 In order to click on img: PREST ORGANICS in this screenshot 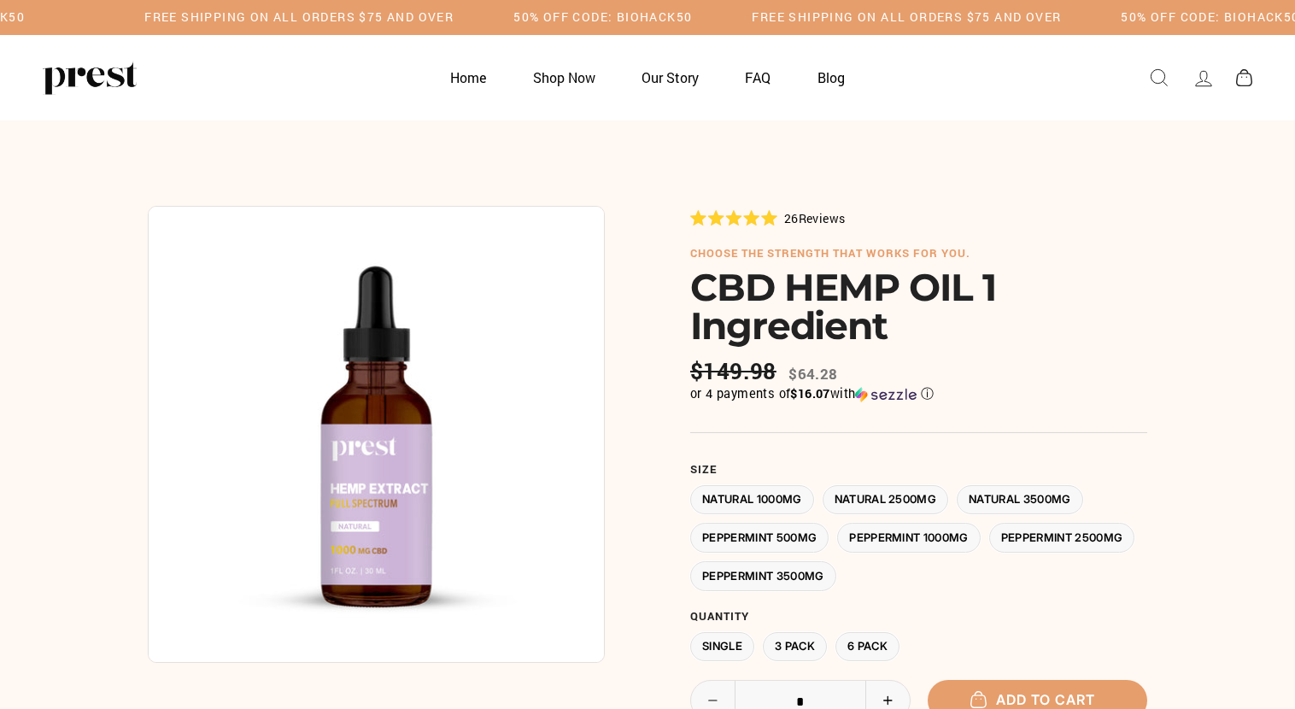, I will do `click(90, 78)`.